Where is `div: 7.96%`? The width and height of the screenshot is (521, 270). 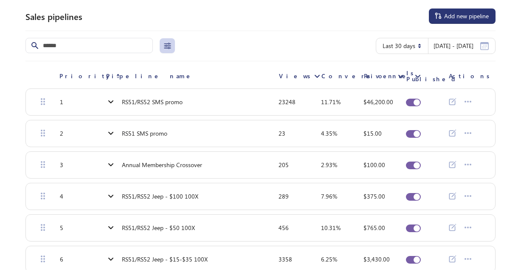
div: 7.96% is located at coordinates (329, 196).